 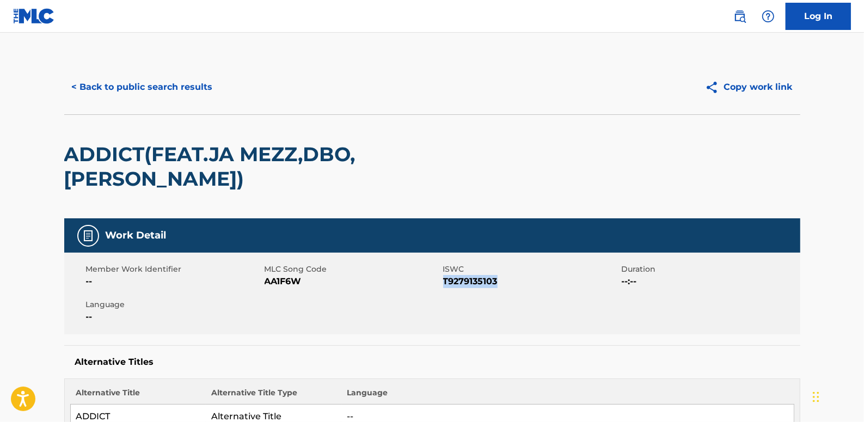 What do you see at coordinates (768, 16) in the screenshot?
I see `img: help` at bounding box center [768, 16].